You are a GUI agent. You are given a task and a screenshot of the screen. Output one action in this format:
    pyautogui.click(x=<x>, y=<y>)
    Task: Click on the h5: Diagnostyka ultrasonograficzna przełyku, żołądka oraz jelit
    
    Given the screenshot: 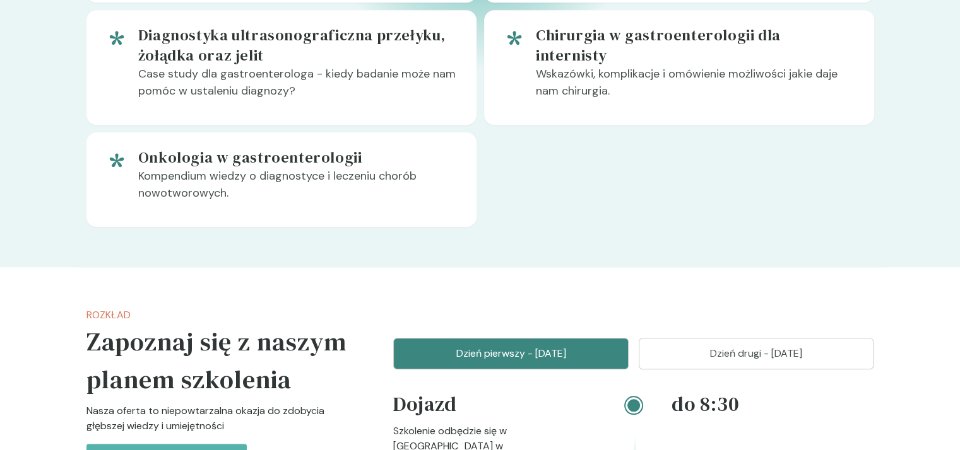 What is the action you would take?
    pyautogui.click(x=297, y=45)
    